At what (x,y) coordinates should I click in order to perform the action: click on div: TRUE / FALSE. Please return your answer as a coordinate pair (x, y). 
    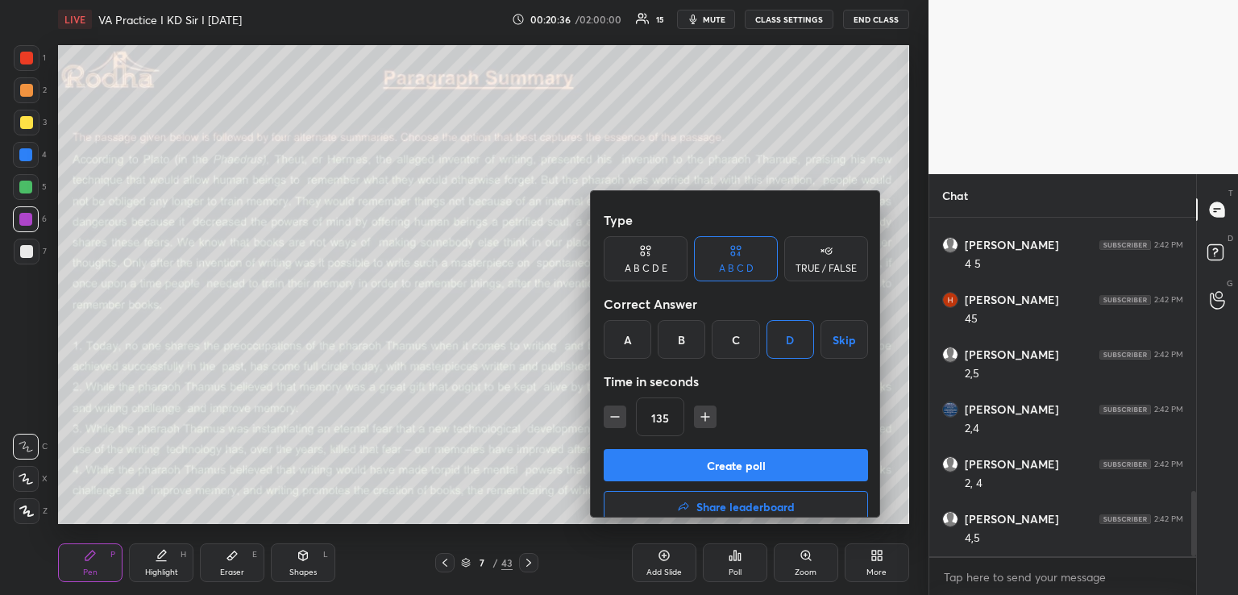
    Looking at the image, I should click on (826, 268).